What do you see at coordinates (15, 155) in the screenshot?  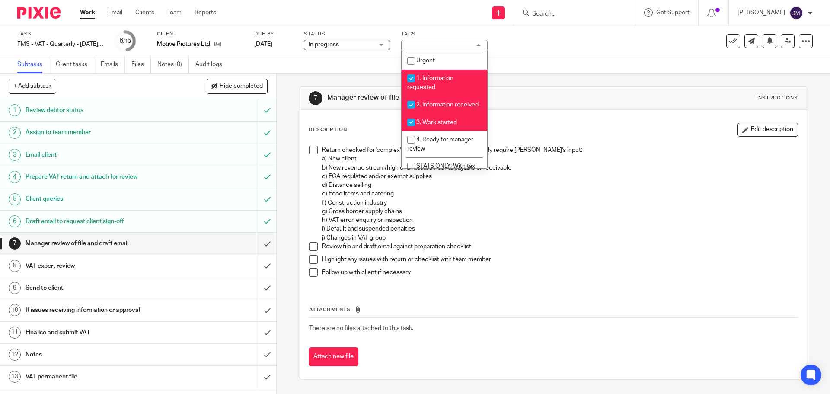 I see `div: 3` at bounding box center [15, 155].